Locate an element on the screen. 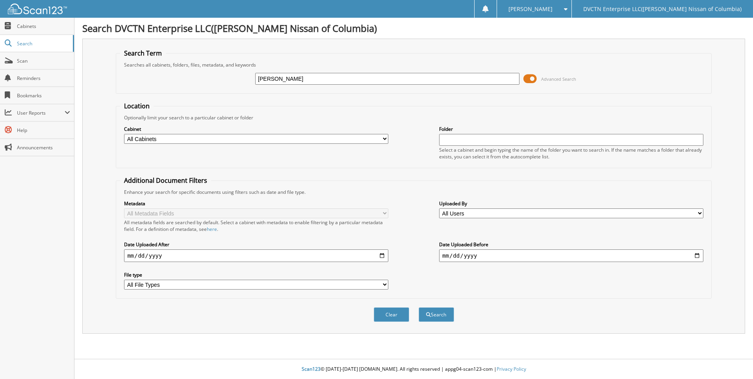 This screenshot has height=379, width=753. div: Chat Widget is located at coordinates (733, 360).